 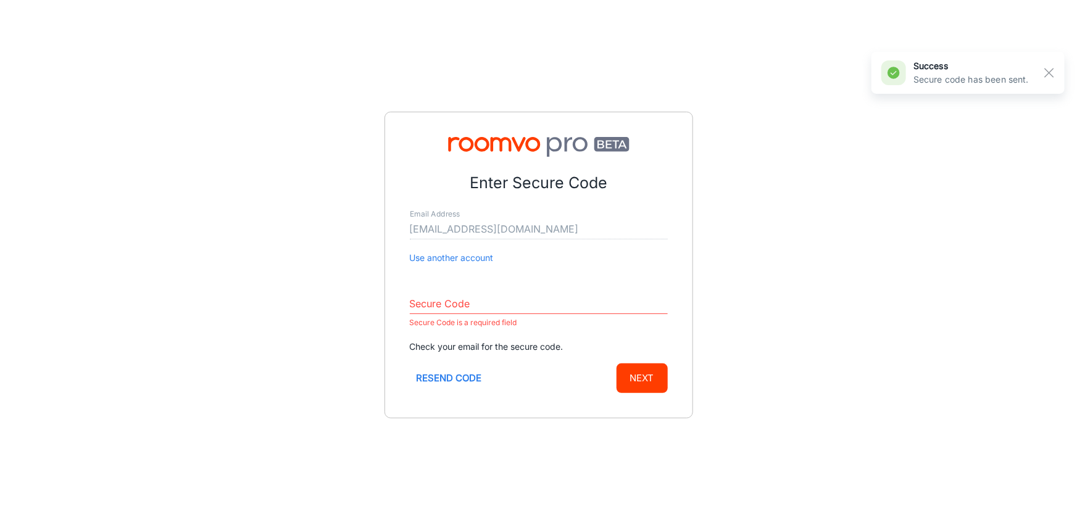 What do you see at coordinates (539, 230) in the screenshot?
I see `input: myname@example.com` at bounding box center [539, 230].